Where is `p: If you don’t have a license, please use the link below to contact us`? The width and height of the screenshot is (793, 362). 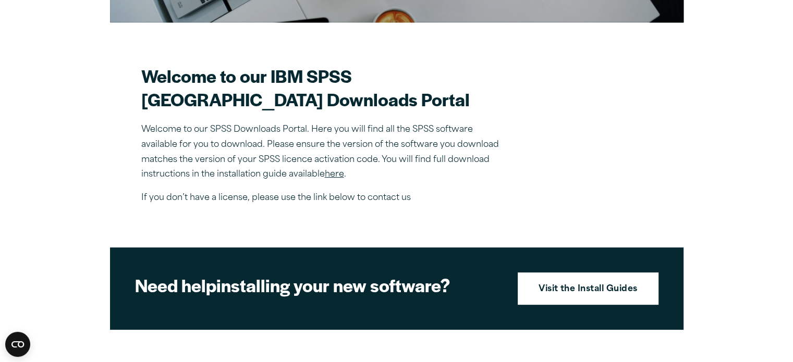 p: If you don’t have a license, please use the link below to contact us is located at coordinates (324, 198).